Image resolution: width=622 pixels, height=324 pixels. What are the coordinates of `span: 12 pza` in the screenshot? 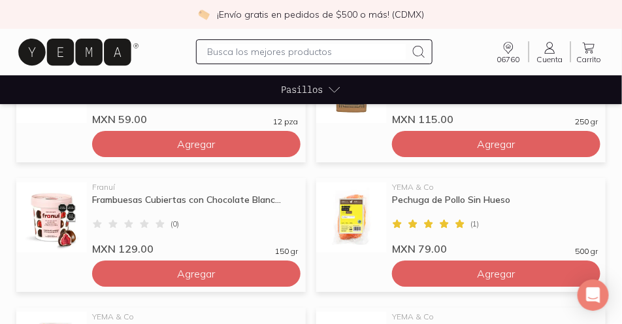 It's located at (286, 122).